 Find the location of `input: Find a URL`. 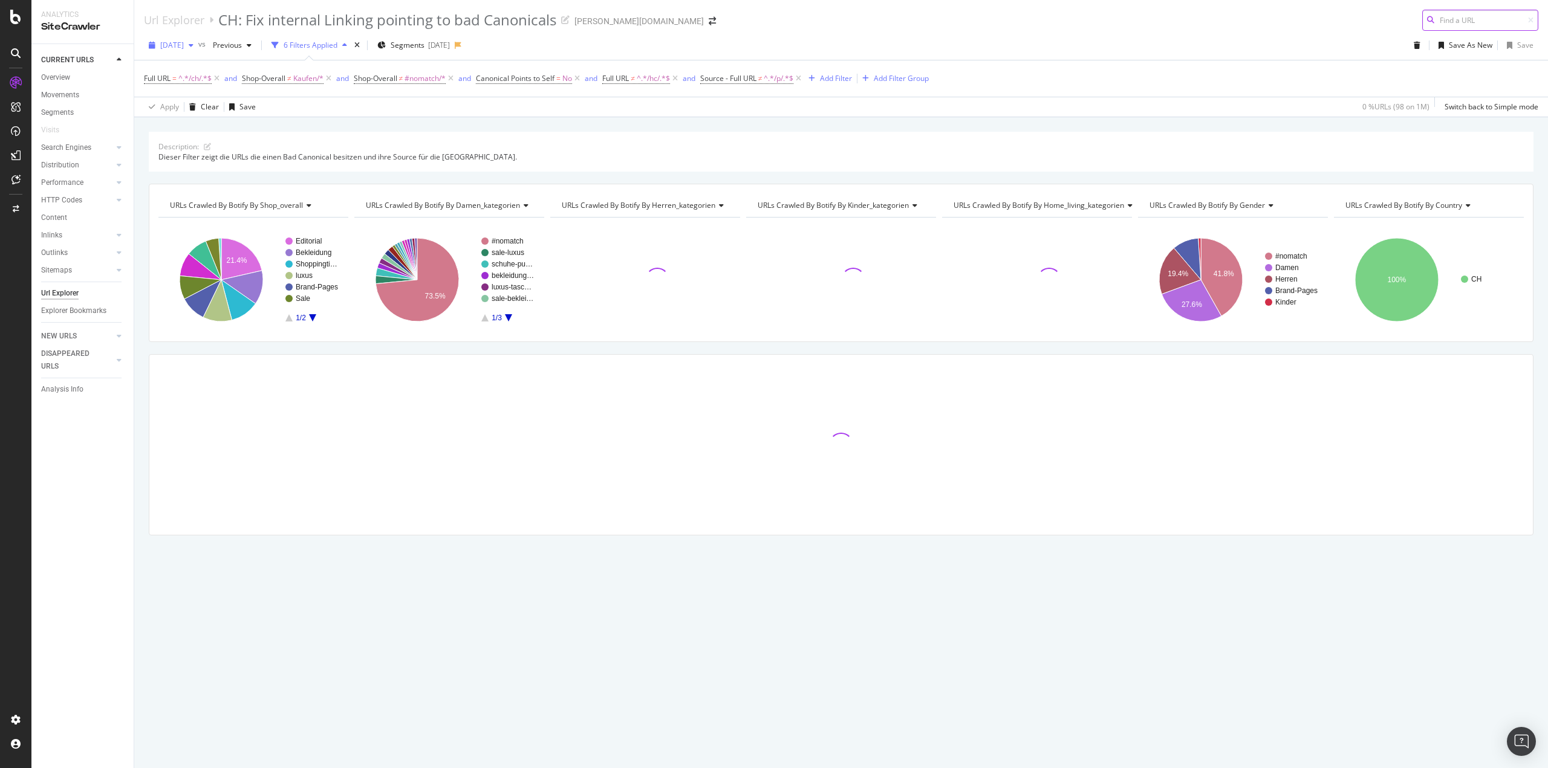

input: Find a URL is located at coordinates (1480, 20).